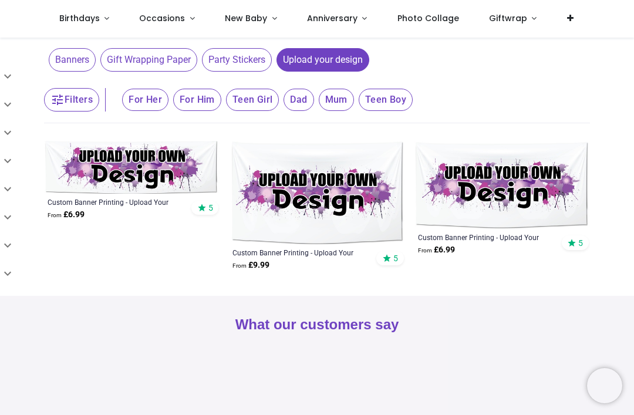  What do you see at coordinates (236, 60) in the screenshot?
I see `span: Party Stickers` at bounding box center [236, 60].